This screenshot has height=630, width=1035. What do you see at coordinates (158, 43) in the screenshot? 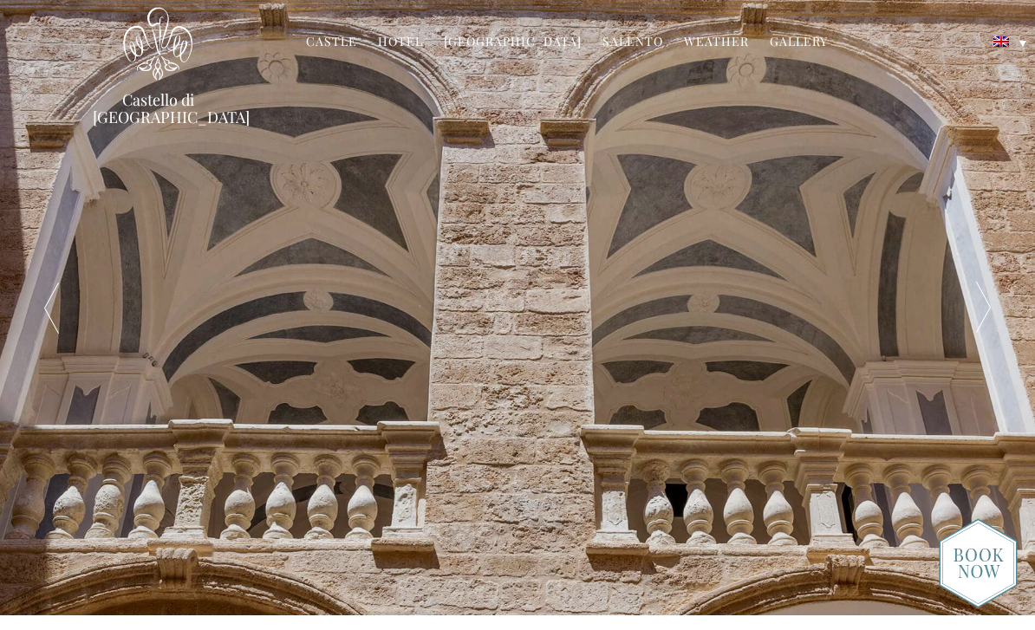
I see `img: Castello di Ugento` at bounding box center [158, 43].